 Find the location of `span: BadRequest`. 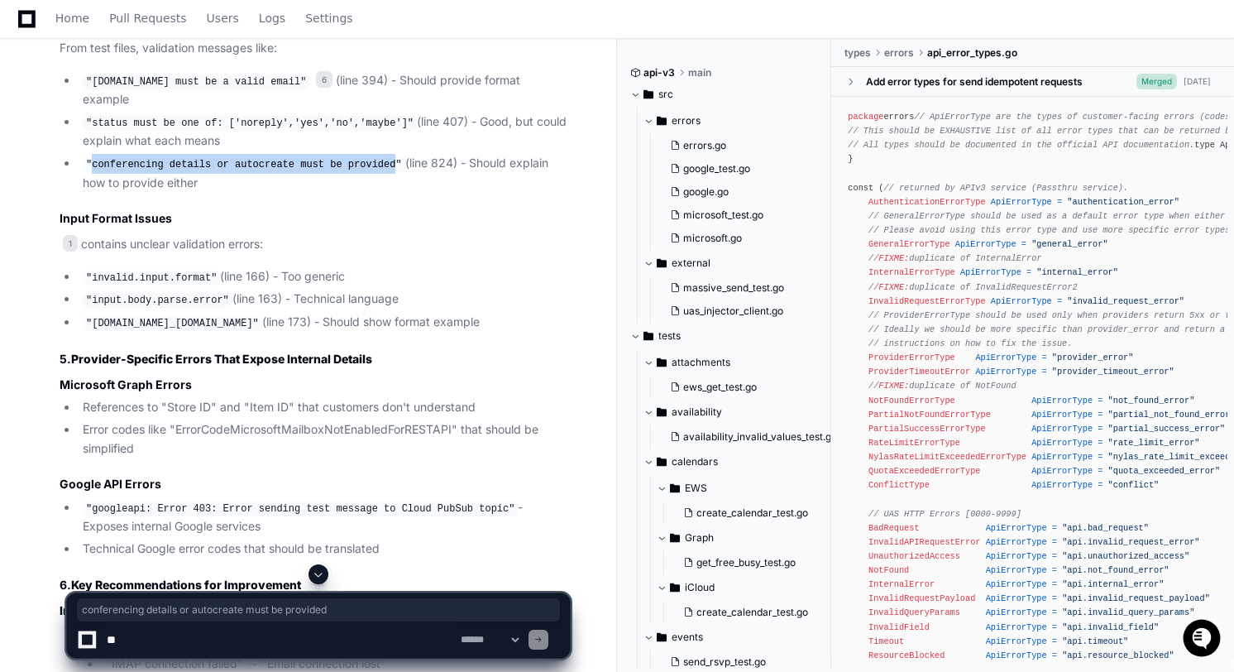

span: BadRequest is located at coordinates (894, 528).